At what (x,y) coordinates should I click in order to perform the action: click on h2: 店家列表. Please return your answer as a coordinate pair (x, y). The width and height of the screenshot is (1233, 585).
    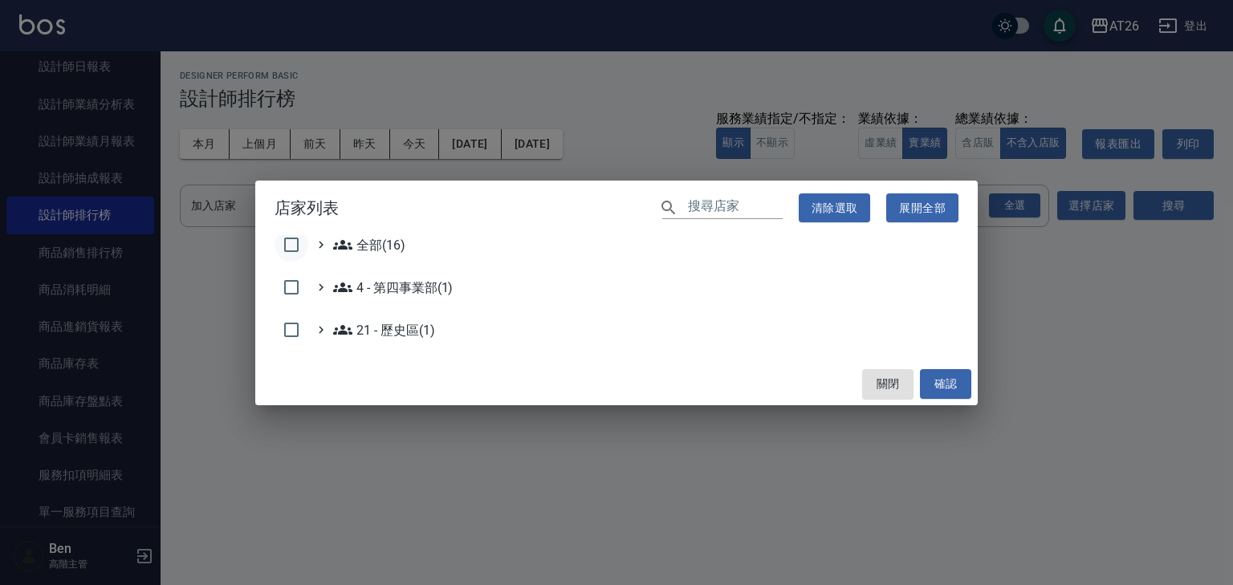
    Looking at the image, I should click on (617, 208).